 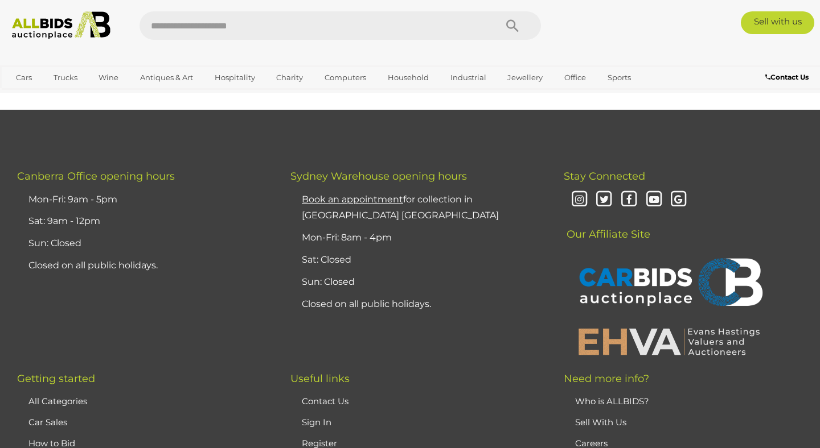 What do you see at coordinates (378, 176) in the screenshot?
I see `span: Sydney Warehouse opening hours` at bounding box center [378, 176].